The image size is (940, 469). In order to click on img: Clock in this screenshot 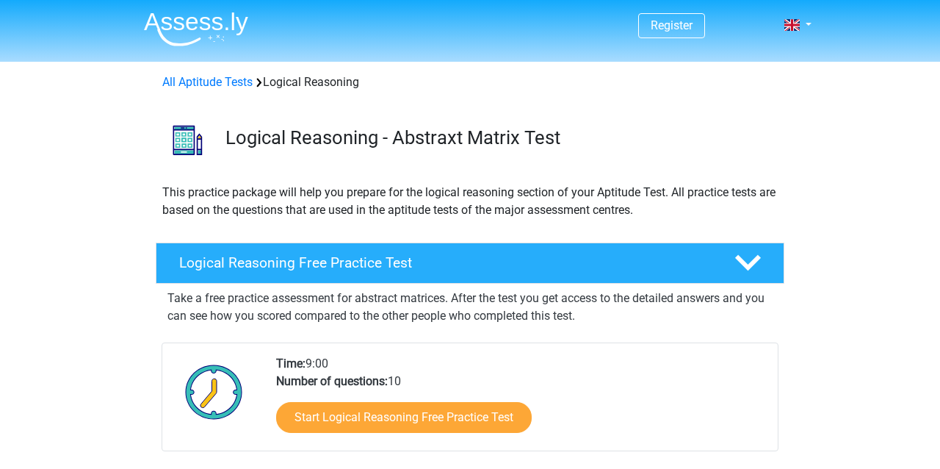, I will do `click(214, 392)`.